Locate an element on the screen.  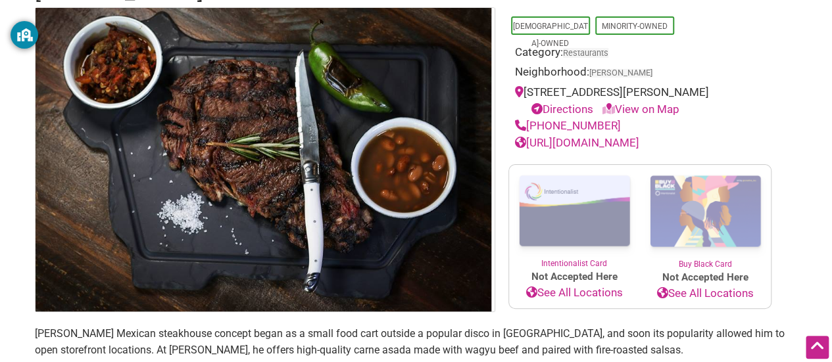
div: Category: is located at coordinates (640, 54).